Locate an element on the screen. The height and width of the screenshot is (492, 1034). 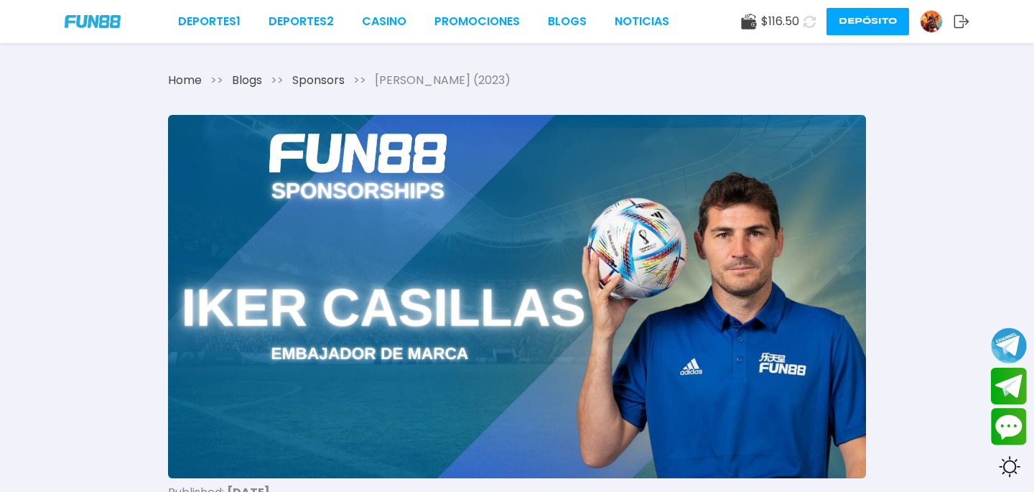
span: Sponsors is located at coordinates (318, 80).